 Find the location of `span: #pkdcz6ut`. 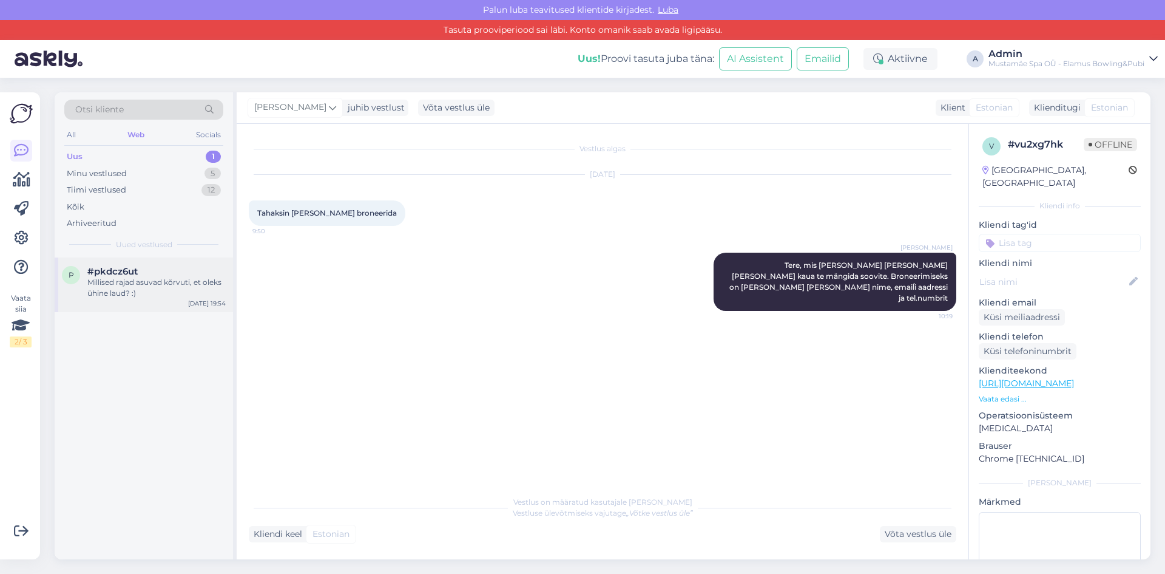

span: #pkdcz6ut is located at coordinates (112, 271).